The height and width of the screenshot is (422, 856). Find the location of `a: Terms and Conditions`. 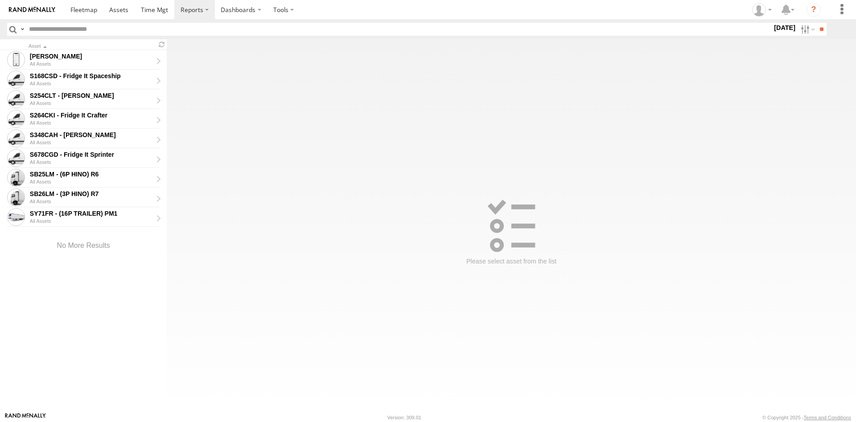

a: Terms and Conditions is located at coordinates (828, 417).